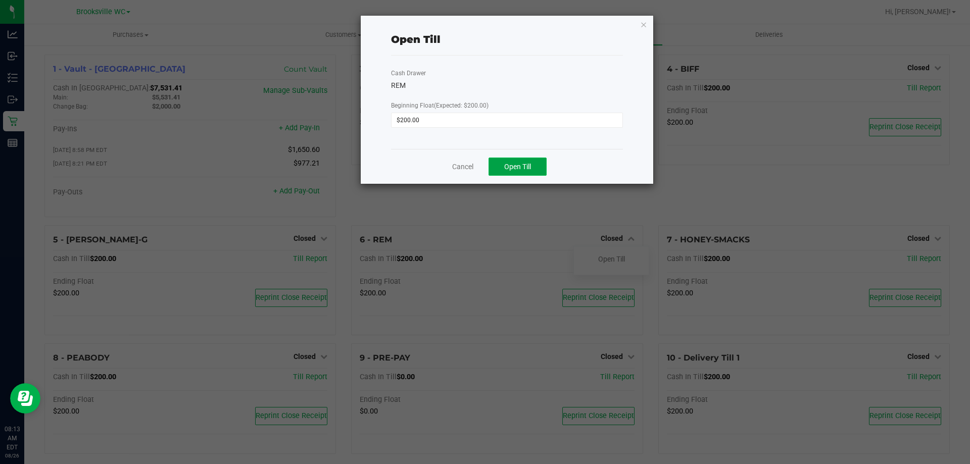  Describe the element at coordinates (463, 167) in the screenshot. I see `a: Cancel` at that location.